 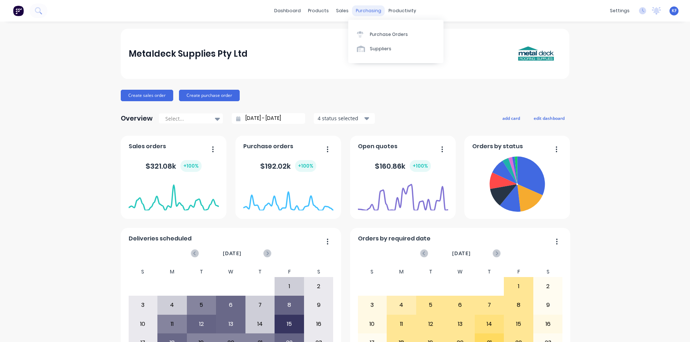 I want to click on button: Create sales order, so click(x=147, y=96).